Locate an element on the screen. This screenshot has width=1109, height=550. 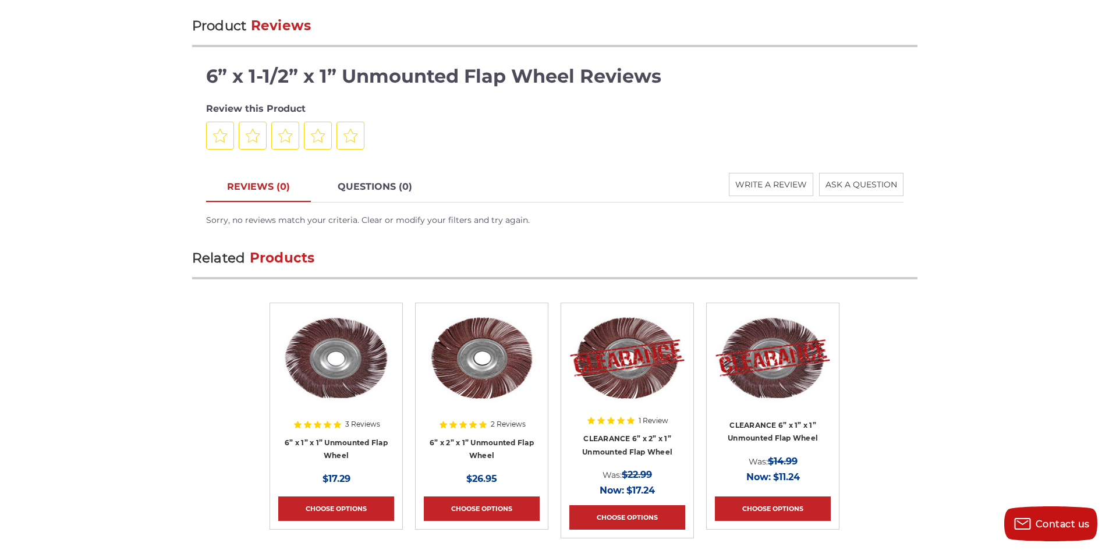
span: Related is located at coordinates (219, 258).